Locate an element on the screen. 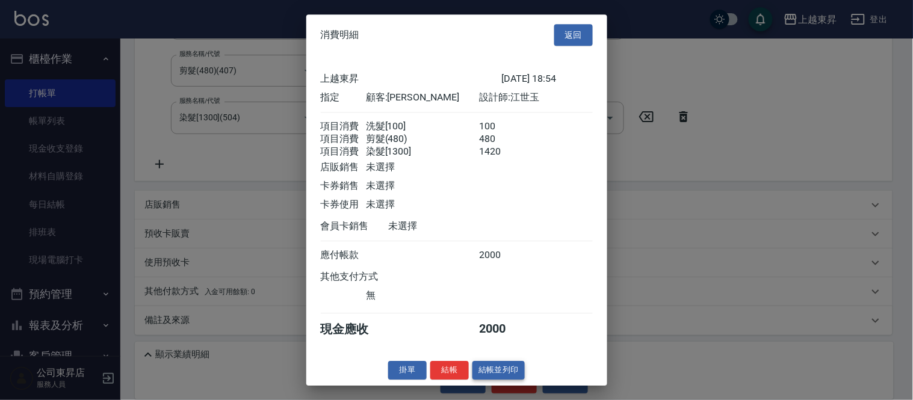 The height and width of the screenshot is (400, 913). div: 設計師: 江世玉 is located at coordinates (536, 98).